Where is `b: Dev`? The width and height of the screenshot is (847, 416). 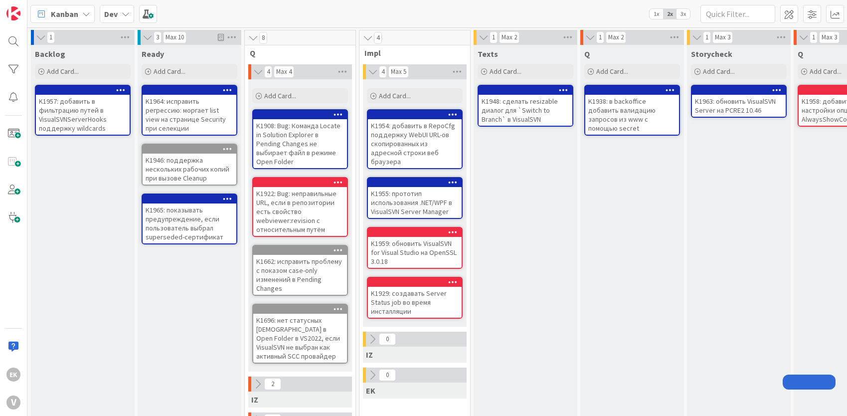
b: Dev is located at coordinates (111, 14).